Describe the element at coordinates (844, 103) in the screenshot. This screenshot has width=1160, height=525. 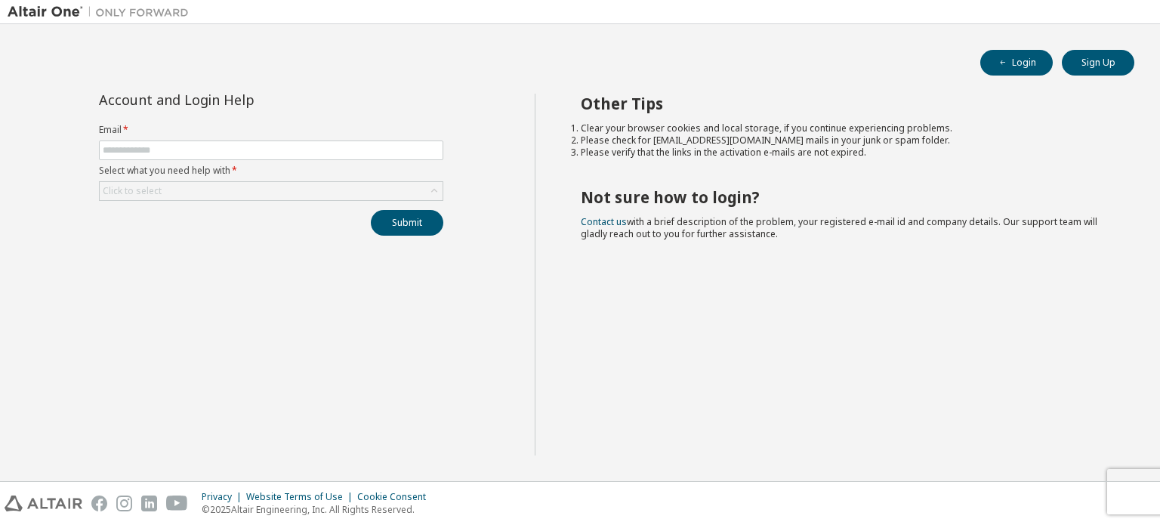
I see `h2: Other Tips` at that location.